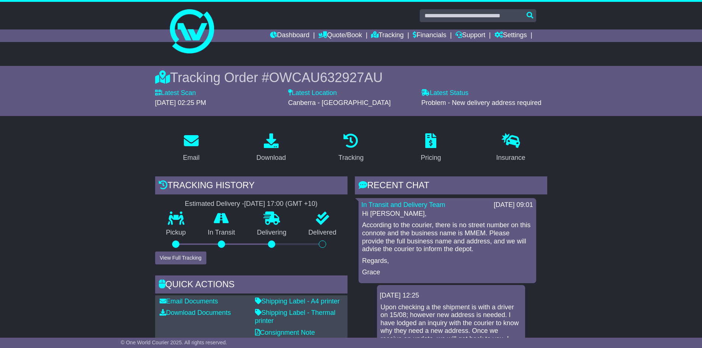 This screenshot has height=348, width=702. Describe the element at coordinates (272, 233) in the screenshot. I see `p: Delivering` at that location.